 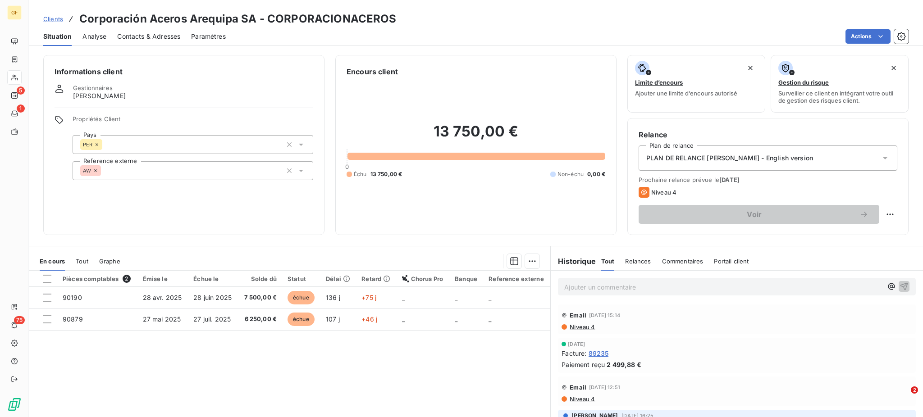 What do you see at coordinates (369, 319) in the screenshot?
I see `span: +46 j` at bounding box center [369, 319].